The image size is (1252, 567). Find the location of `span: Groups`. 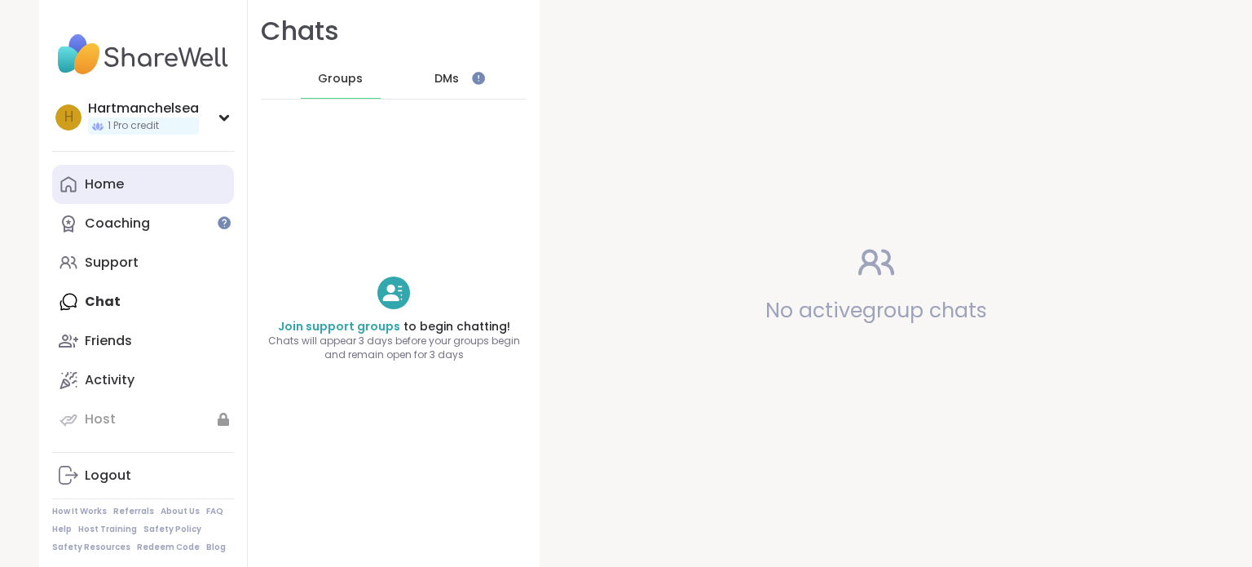

span: Groups is located at coordinates (340, 79).